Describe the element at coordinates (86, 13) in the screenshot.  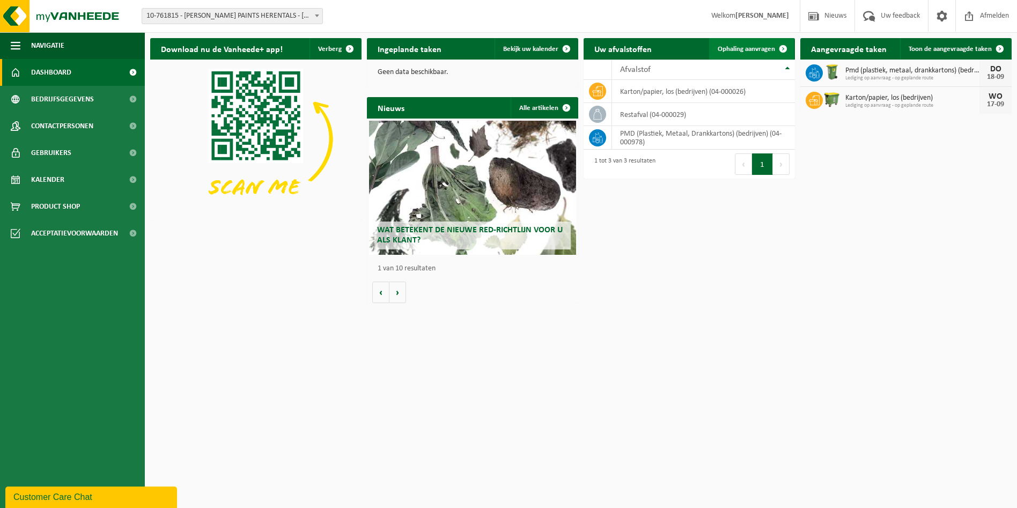
I see `div: Customer Care Chat` at that location.